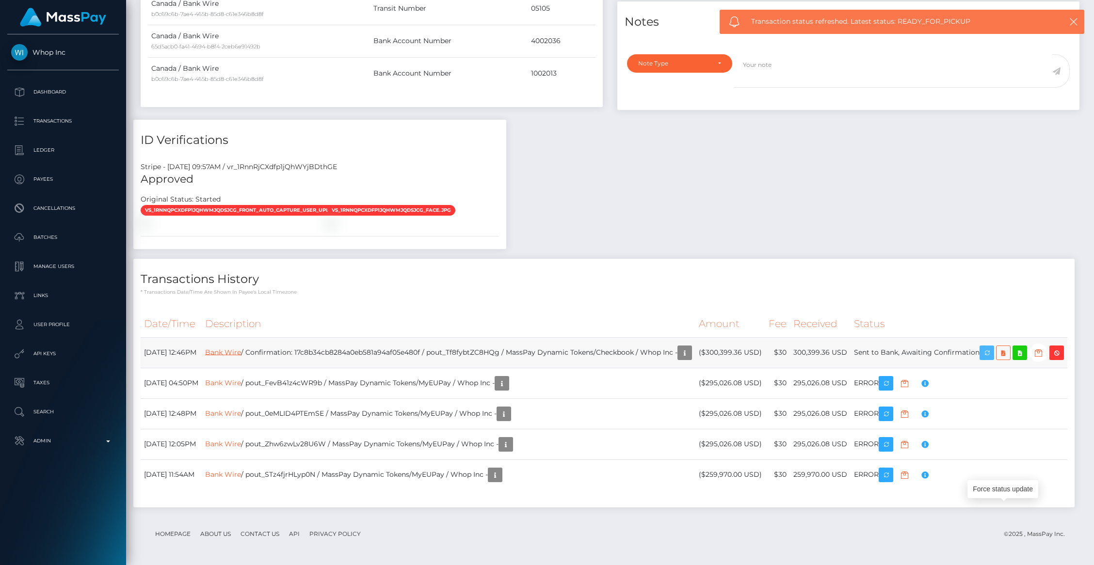 This screenshot has width=1094, height=565. I want to click on h7: Original Status: Started, so click(180, 199).